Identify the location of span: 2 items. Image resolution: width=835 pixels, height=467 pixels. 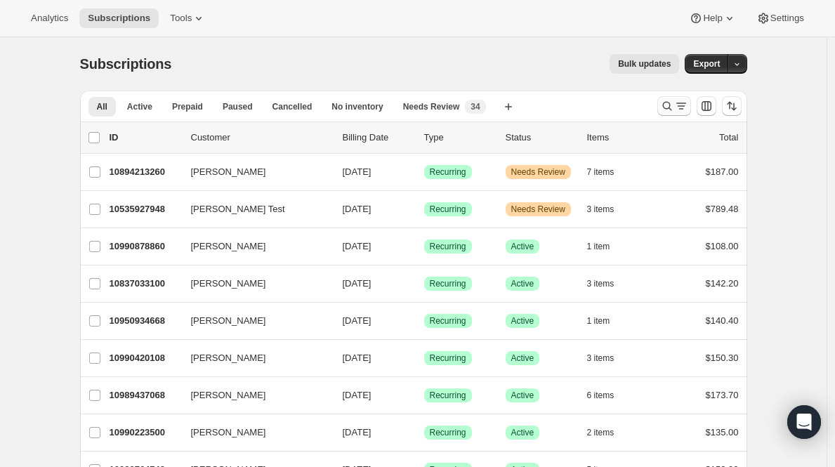
(600, 433).